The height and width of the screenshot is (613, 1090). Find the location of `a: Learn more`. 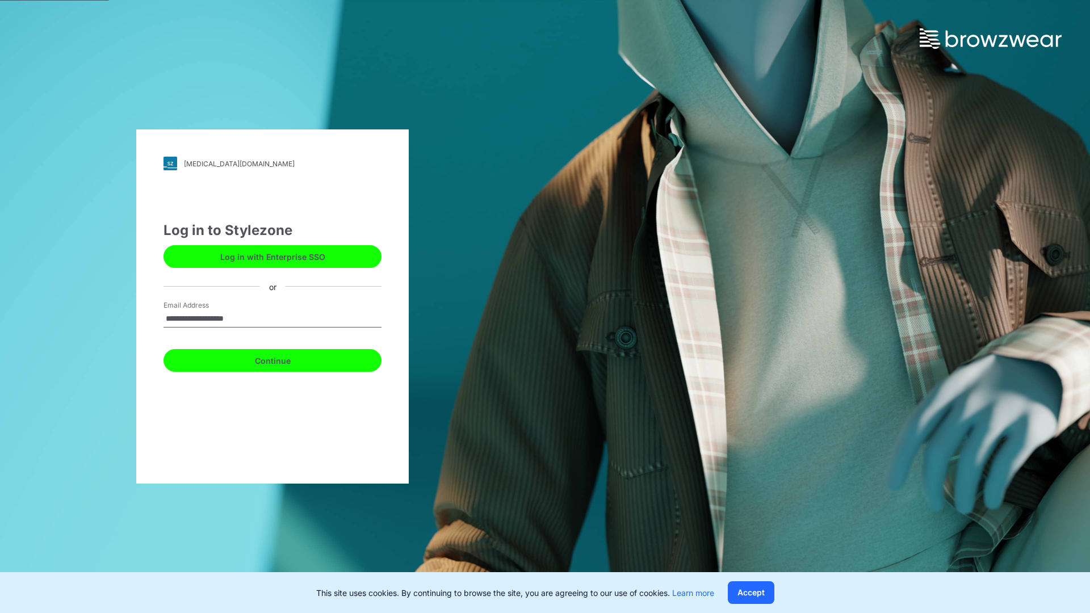

a: Learn more is located at coordinates (693, 593).